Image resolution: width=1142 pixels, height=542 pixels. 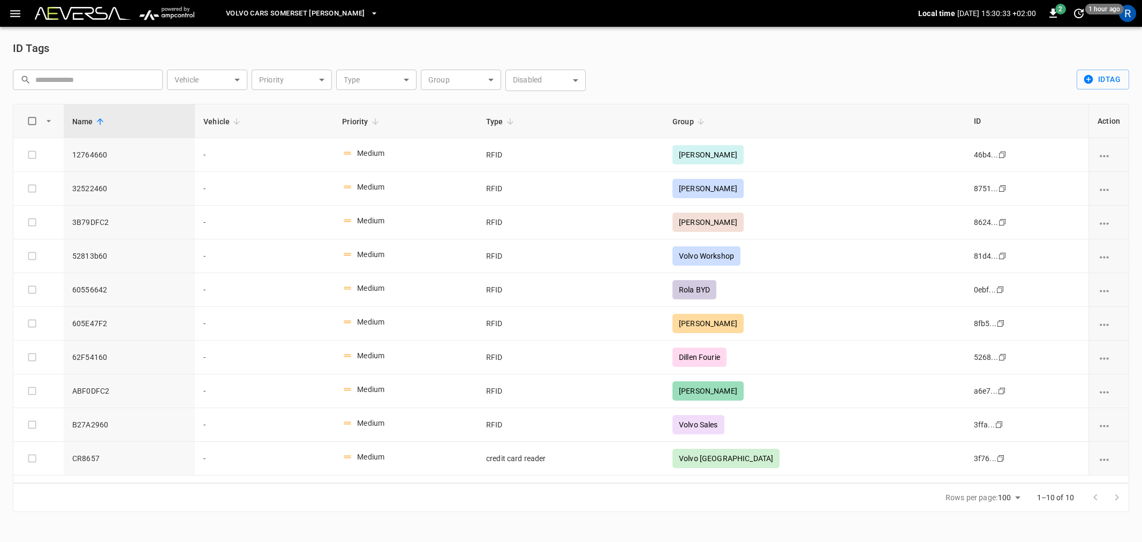 I want to click on span: 32522460, so click(x=129, y=188).